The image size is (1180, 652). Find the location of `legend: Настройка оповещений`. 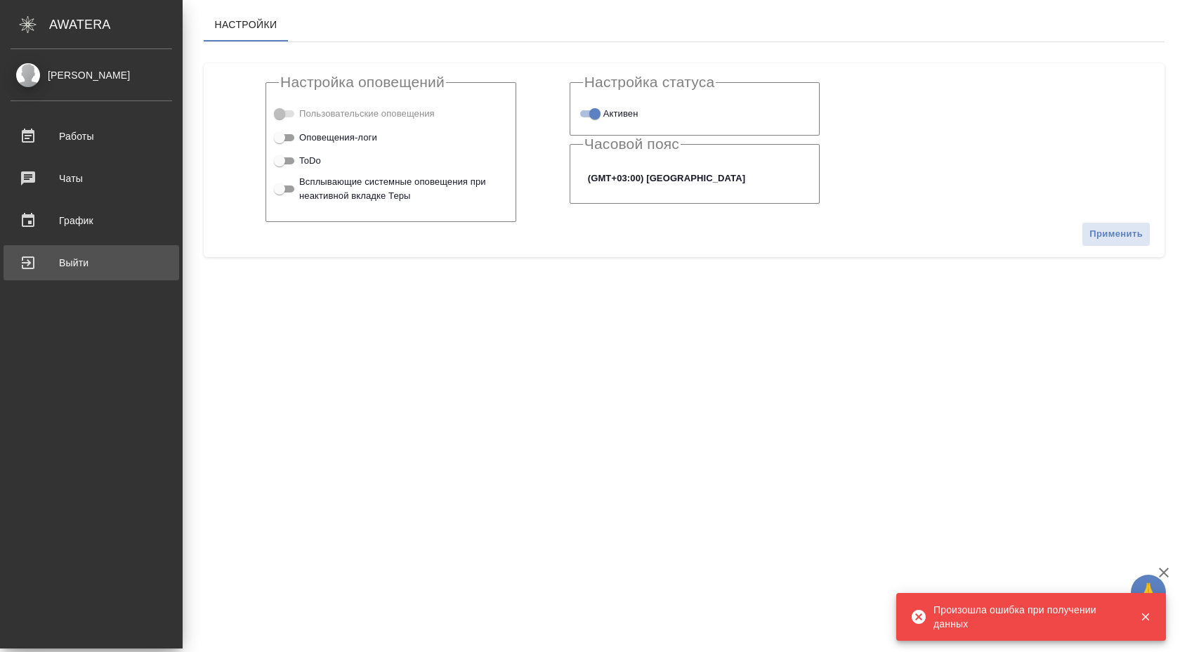

legend: Настройка оповещений is located at coordinates (362, 82).